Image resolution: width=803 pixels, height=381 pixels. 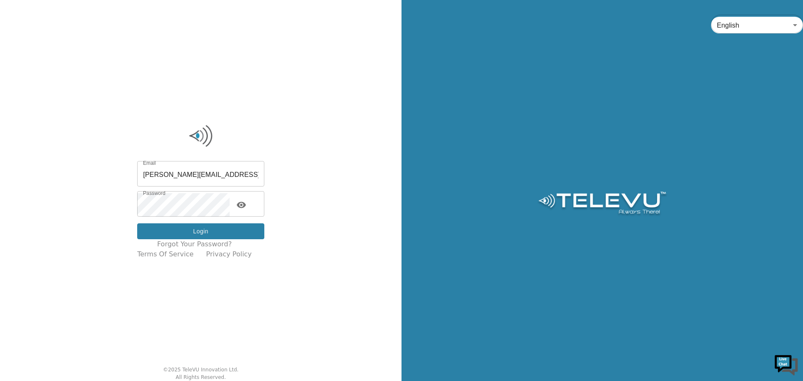 I want to click on a: Privacy Policy, so click(x=229, y=254).